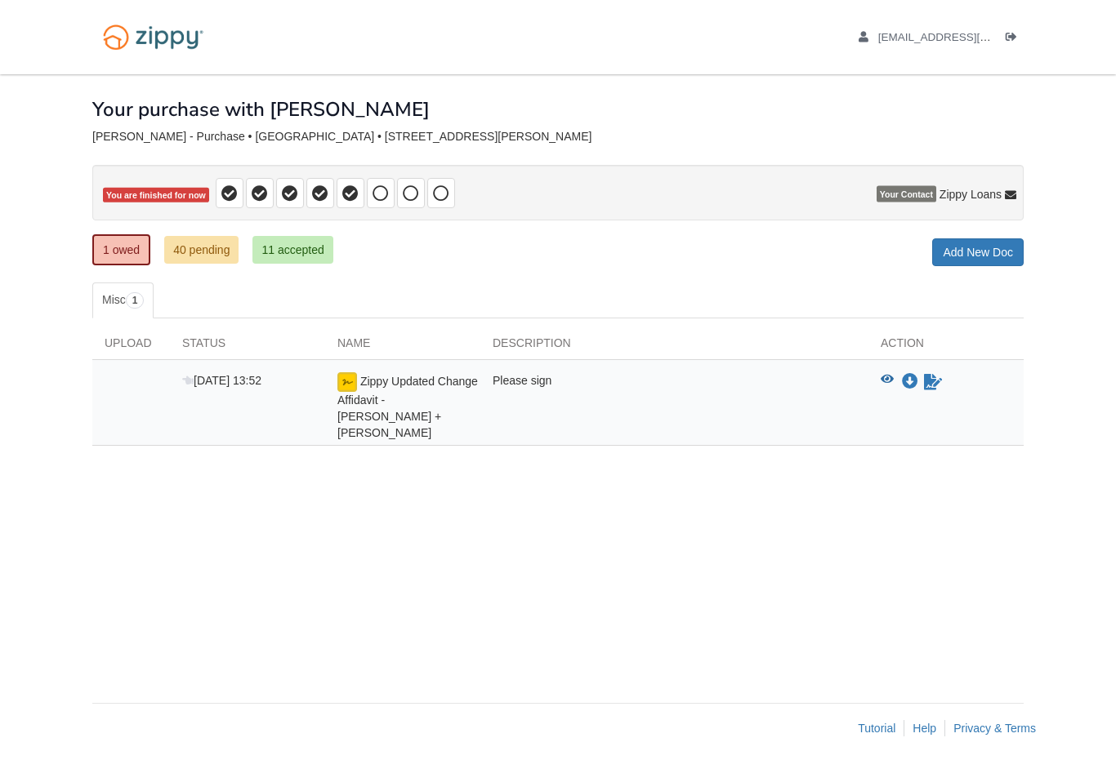 The image size is (1116, 769). Describe the element at coordinates (347, 382) in the screenshot. I see `img: Ready for you to esign` at that location.